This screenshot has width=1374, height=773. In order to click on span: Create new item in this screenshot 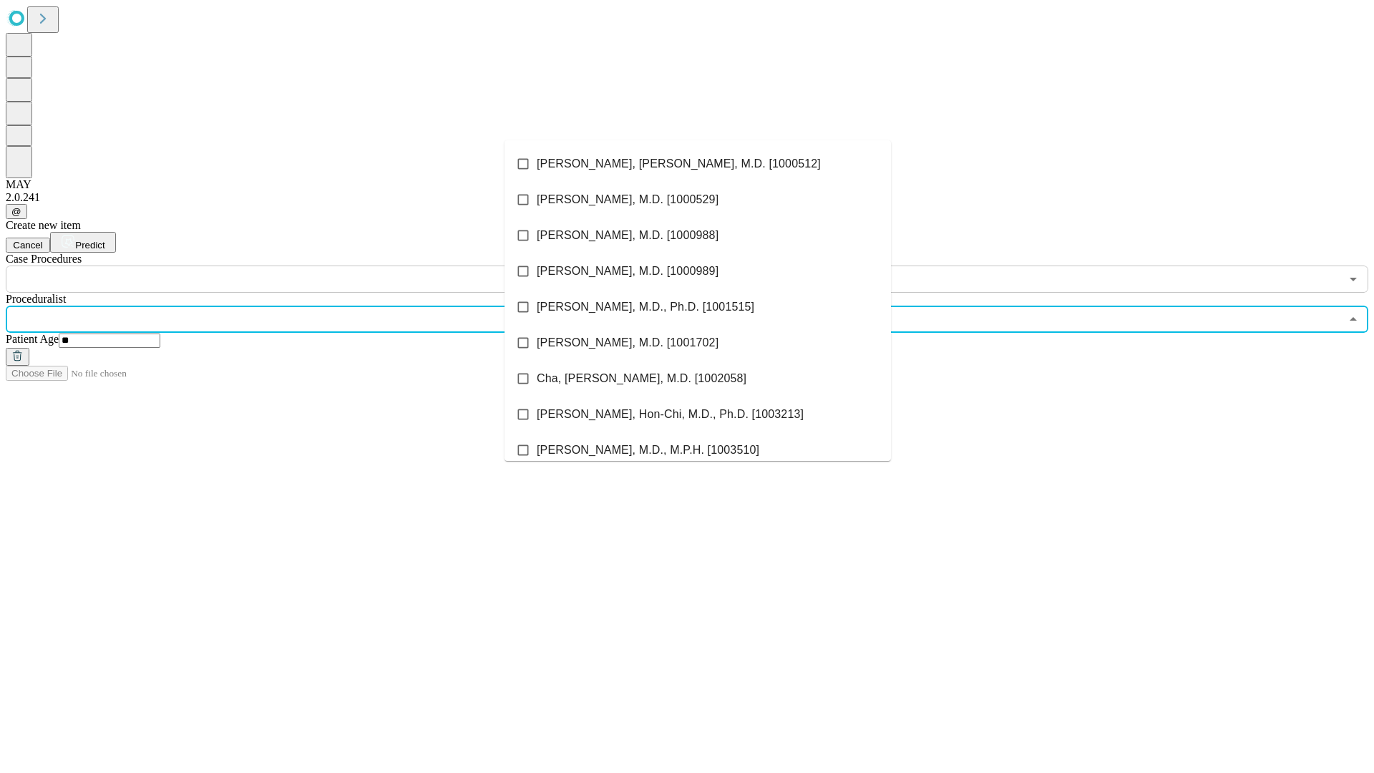, I will do `click(43, 225)`.